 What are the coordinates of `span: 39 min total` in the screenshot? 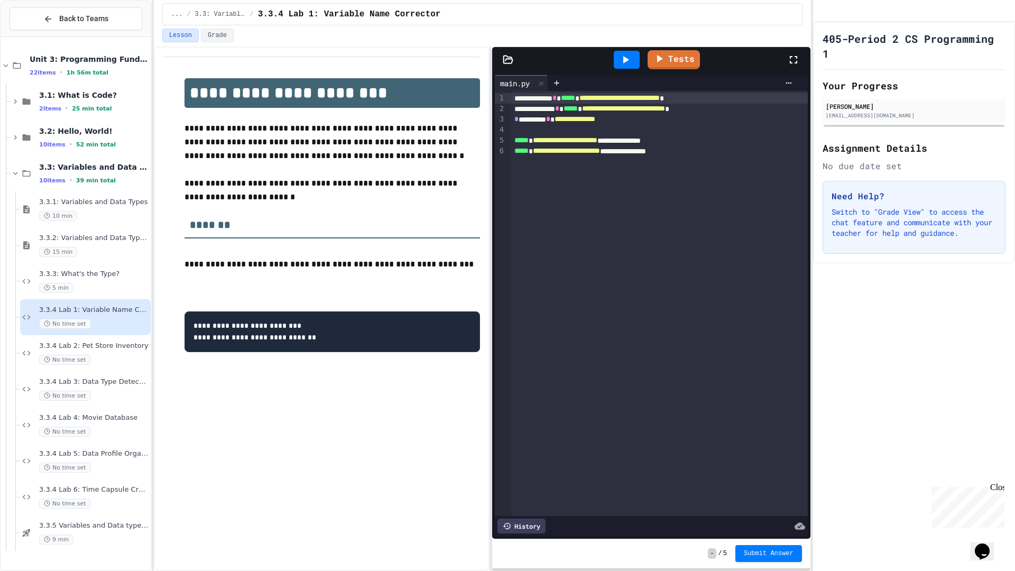 It's located at (96, 180).